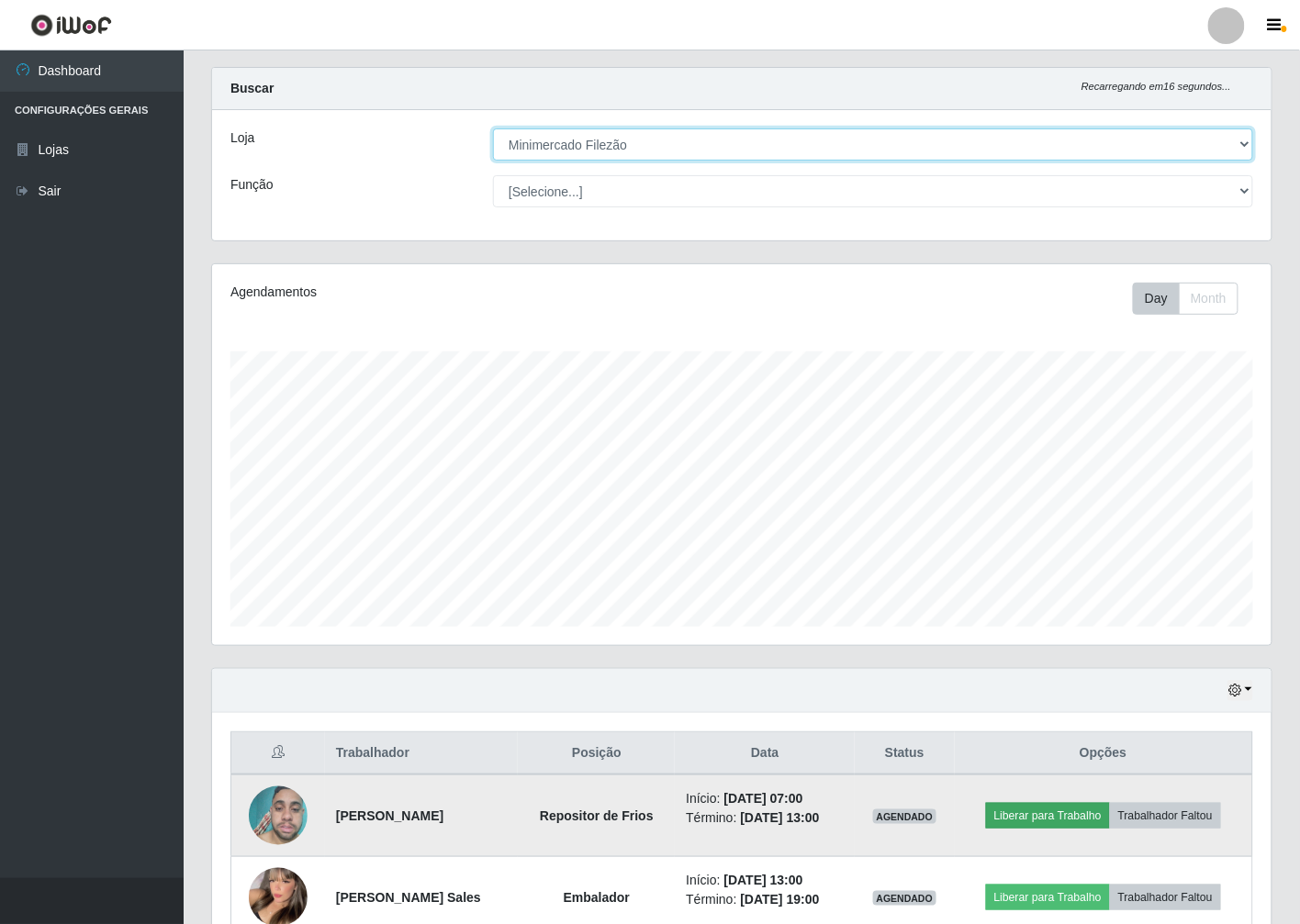 The height and width of the screenshot is (924, 1300). I want to click on img: 1748551724527.jpeg, so click(278, 816).